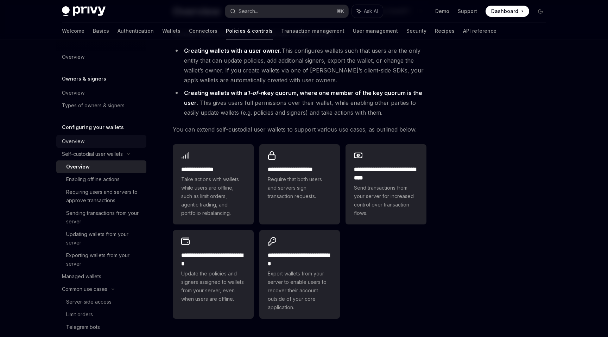  Describe the element at coordinates (445, 31) in the screenshot. I see `a: Recipes` at that location.